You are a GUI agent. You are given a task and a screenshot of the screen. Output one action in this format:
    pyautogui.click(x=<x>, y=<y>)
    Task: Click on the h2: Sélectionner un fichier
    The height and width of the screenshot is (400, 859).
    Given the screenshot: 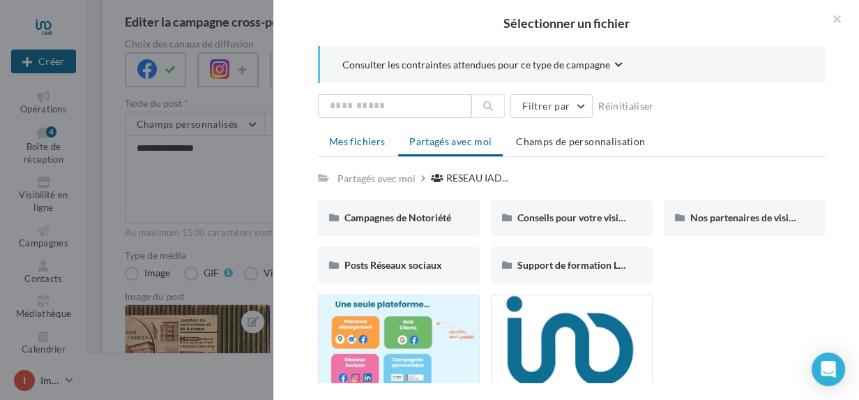 What is the action you would take?
    pyautogui.click(x=566, y=23)
    